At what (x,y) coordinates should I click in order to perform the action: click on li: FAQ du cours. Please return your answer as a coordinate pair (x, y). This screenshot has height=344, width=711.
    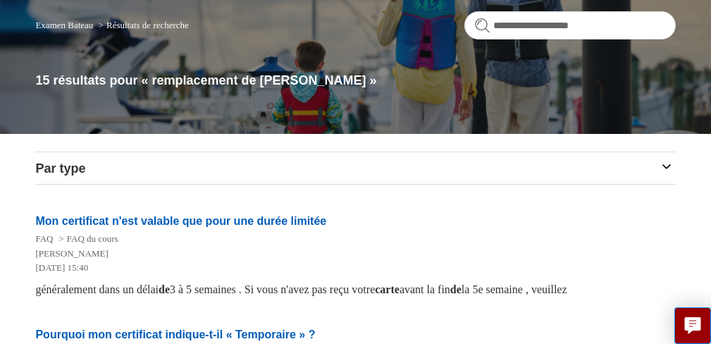
    Looking at the image, I should click on (87, 238).